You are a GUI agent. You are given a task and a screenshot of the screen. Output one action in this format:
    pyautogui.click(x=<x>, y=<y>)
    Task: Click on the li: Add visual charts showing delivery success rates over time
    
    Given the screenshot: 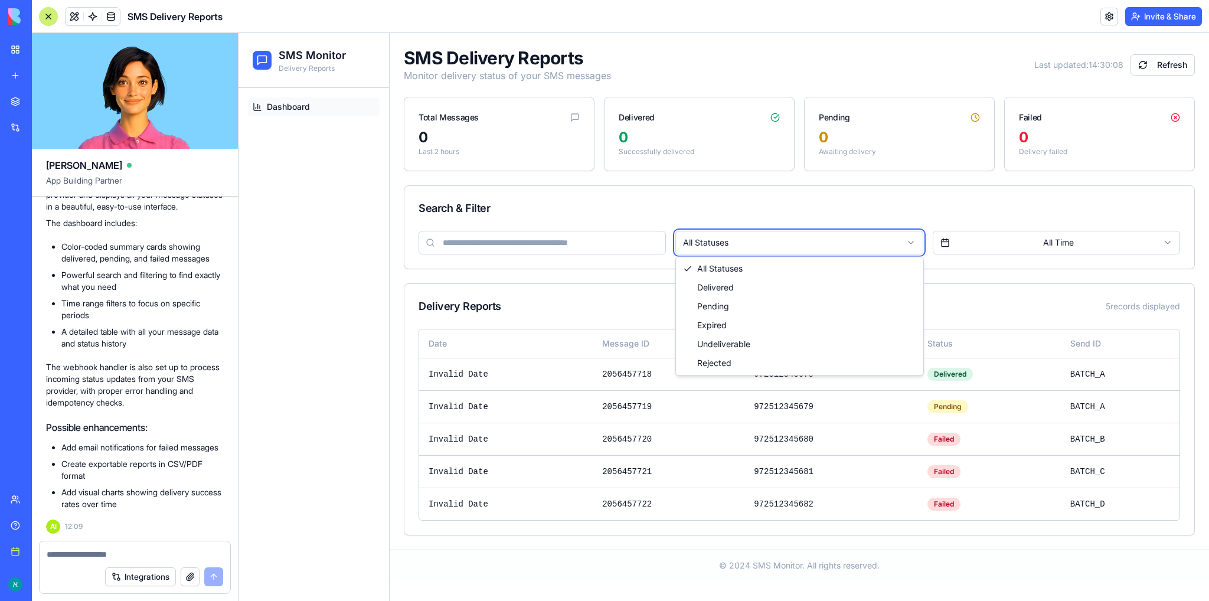 What is the action you would take?
    pyautogui.click(x=142, y=498)
    